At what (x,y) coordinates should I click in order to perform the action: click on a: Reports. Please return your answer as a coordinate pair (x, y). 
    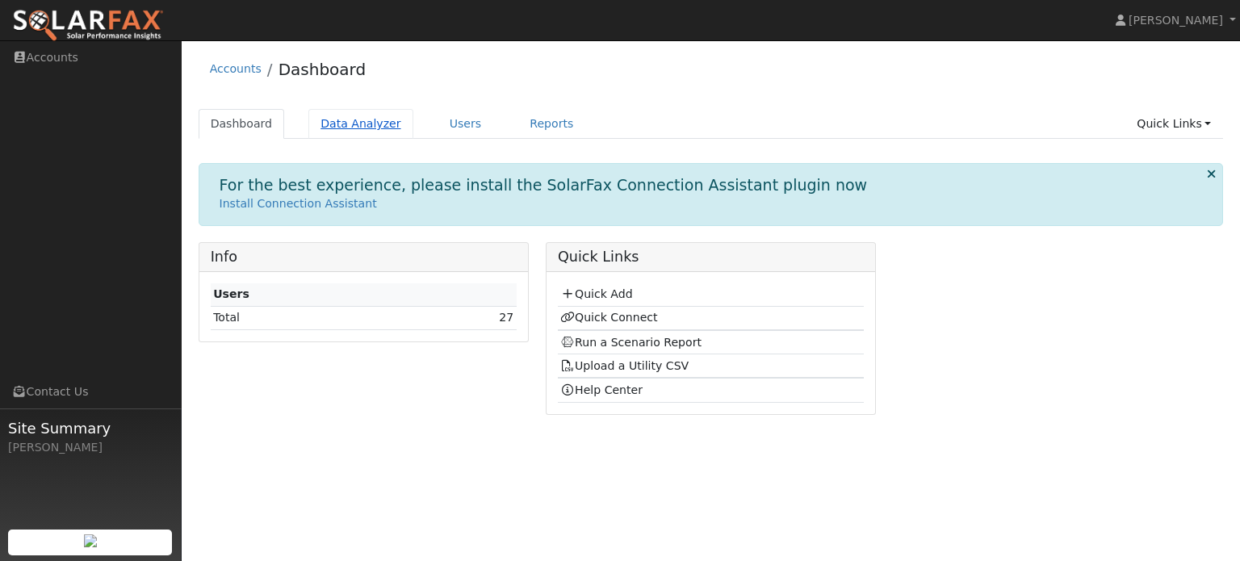
    Looking at the image, I should click on (551, 124).